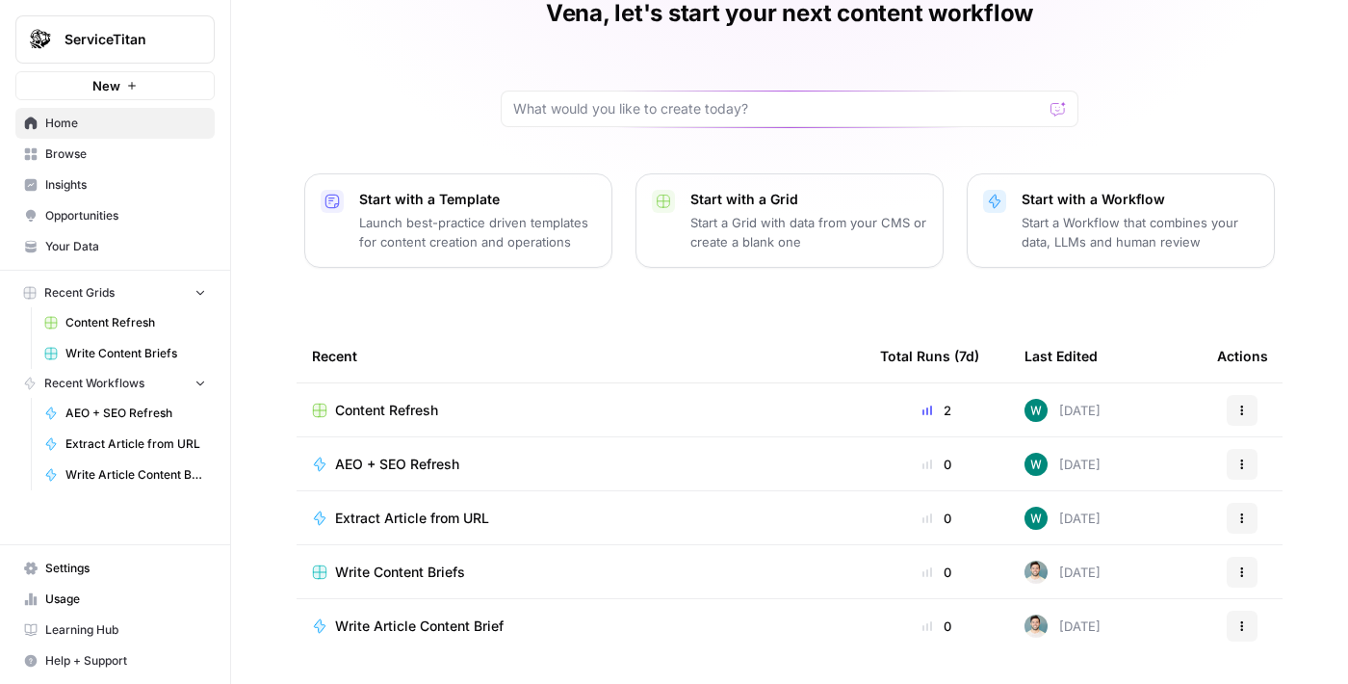  I want to click on div: Last Edited, so click(1061, 355).